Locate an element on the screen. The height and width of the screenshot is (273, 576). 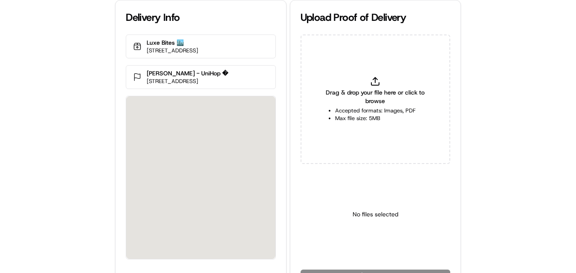
p: Luxe Bites 🏙️ is located at coordinates (172, 43).